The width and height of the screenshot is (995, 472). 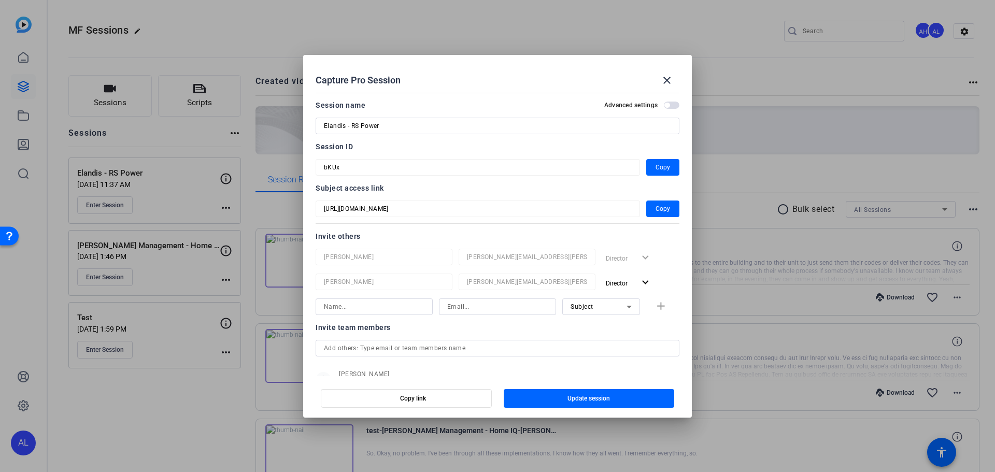 What do you see at coordinates (498, 126) in the screenshot?
I see `input: Enter Session Name` at bounding box center [498, 126].